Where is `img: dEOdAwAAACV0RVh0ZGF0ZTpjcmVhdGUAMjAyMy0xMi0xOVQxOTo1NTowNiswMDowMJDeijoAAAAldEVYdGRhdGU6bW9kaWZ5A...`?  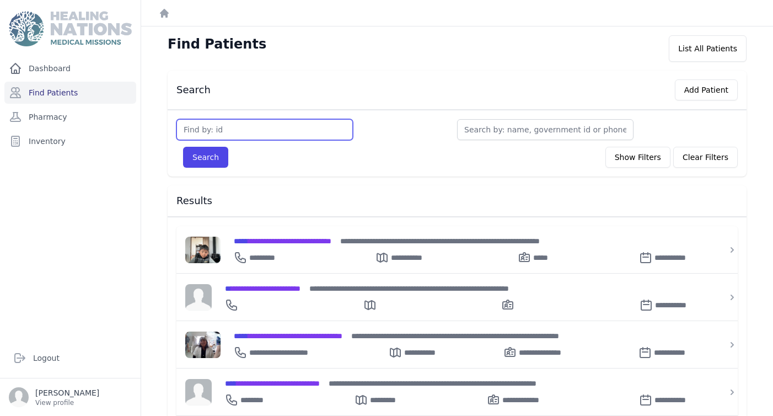 img: dEOdAwAAACV0RVh0ZGF0ZTpjcmVhdGUAMjAyMy0xMi0xOVQxOTo1NTowNiswMDowMJDeijoAAAAldEVYdGRhdGU6bW9kaWZ5A... is located at coordinates (203, 345).